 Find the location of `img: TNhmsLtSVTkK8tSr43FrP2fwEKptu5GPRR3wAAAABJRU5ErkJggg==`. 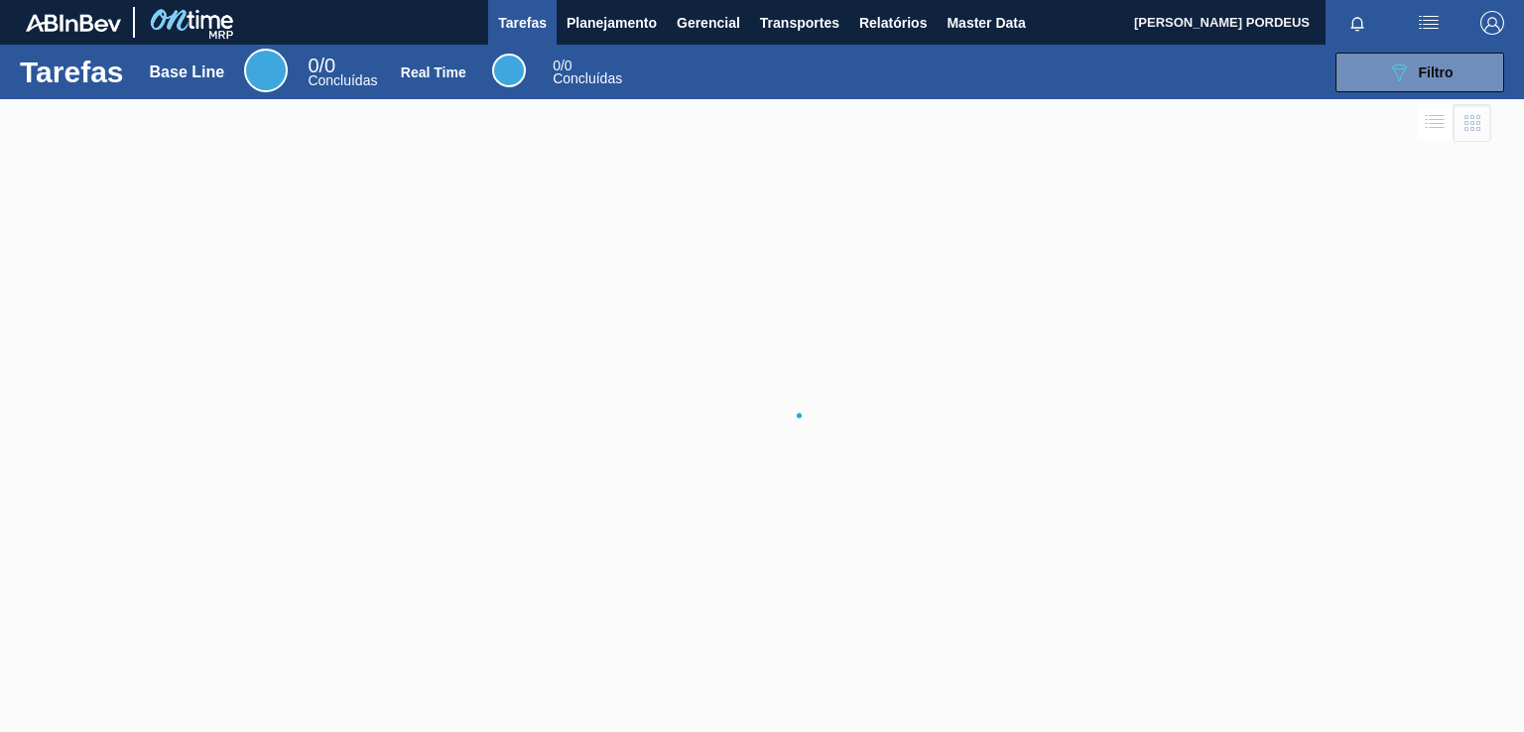

img: TNhmsLtSVTkK8tSr43FrP2fwEKptu5GPRR3wAAAABJRU5ErkJggg== is located at coordinates (73, 23).